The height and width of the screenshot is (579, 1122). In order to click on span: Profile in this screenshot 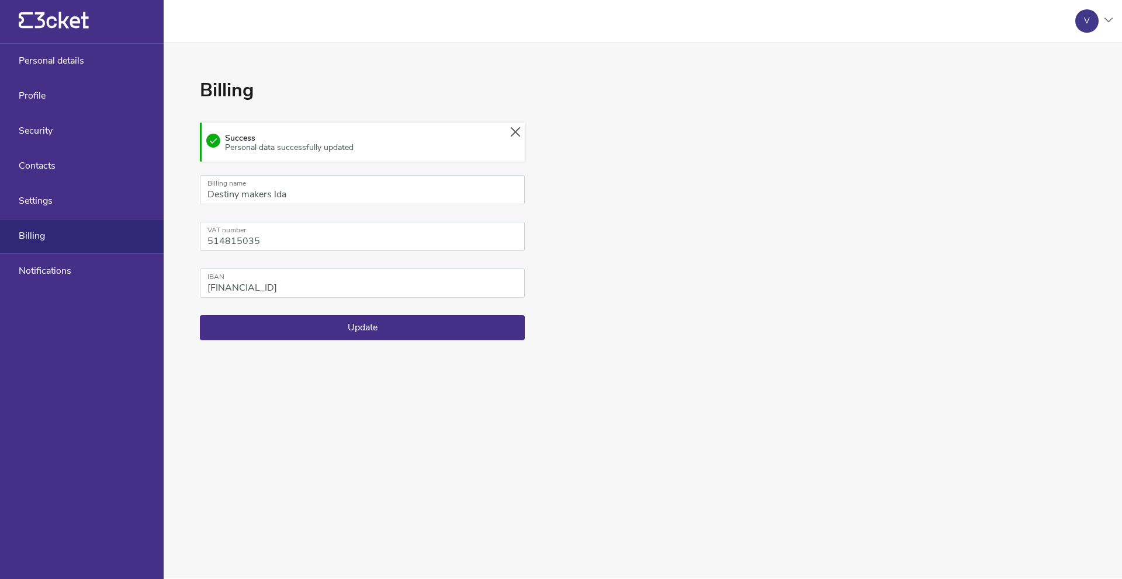, I will do `click(32, 96)`.